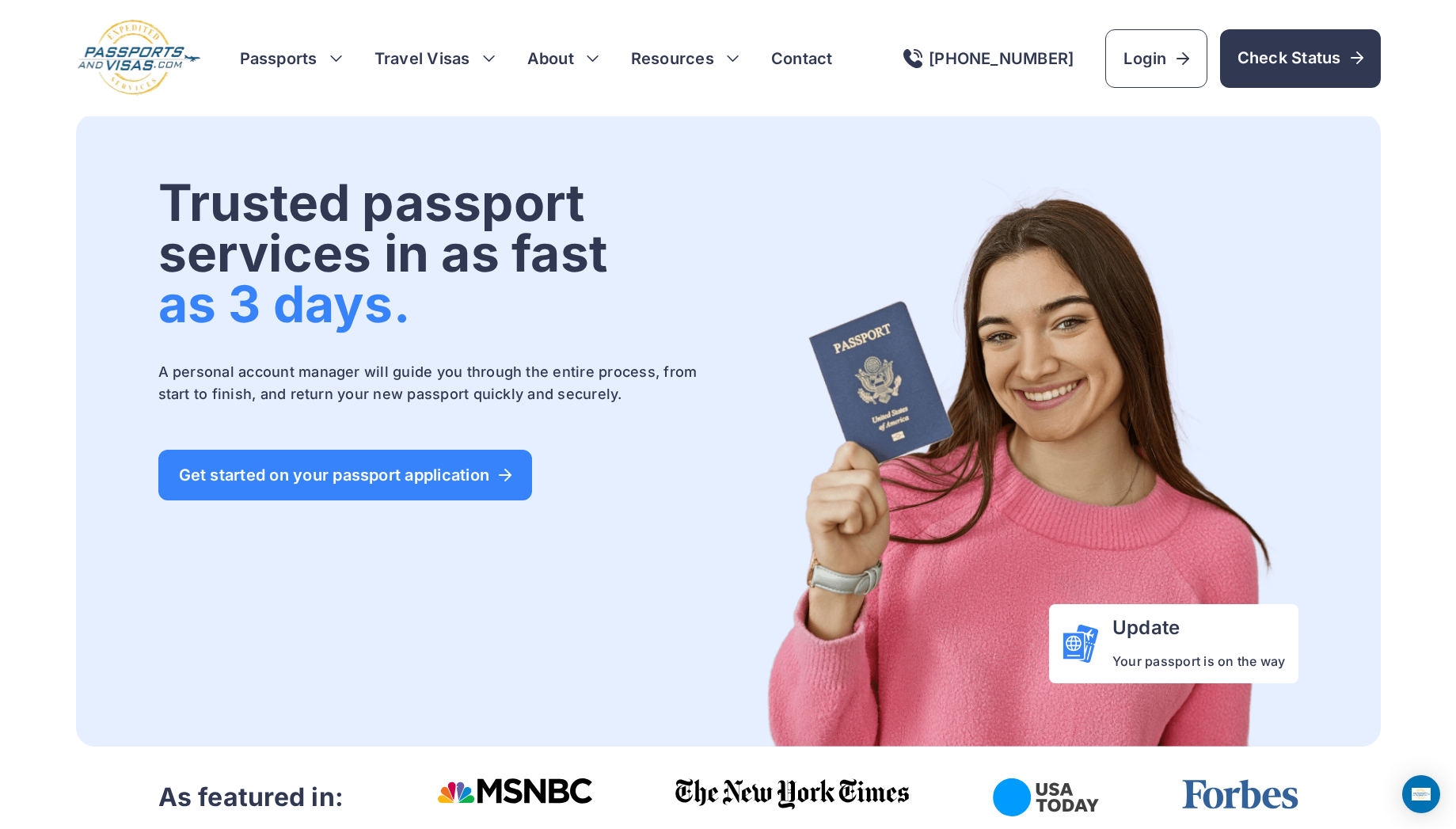 The width and height of the screenshot is (1456, 829). I want to click on img: USA Today, so click(1045, 797).